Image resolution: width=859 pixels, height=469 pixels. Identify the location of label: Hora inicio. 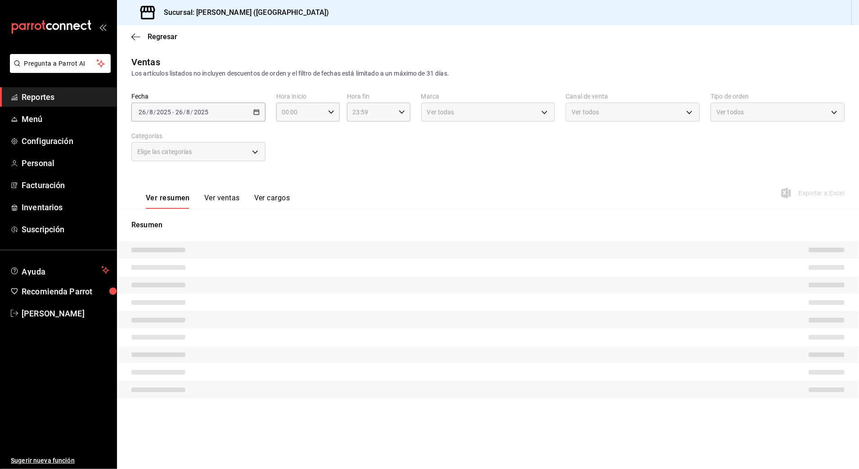
(308, 97).